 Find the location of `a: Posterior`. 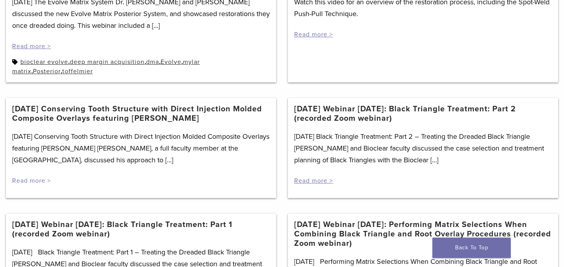

a: Posterior is located at coordinates (47, 71).